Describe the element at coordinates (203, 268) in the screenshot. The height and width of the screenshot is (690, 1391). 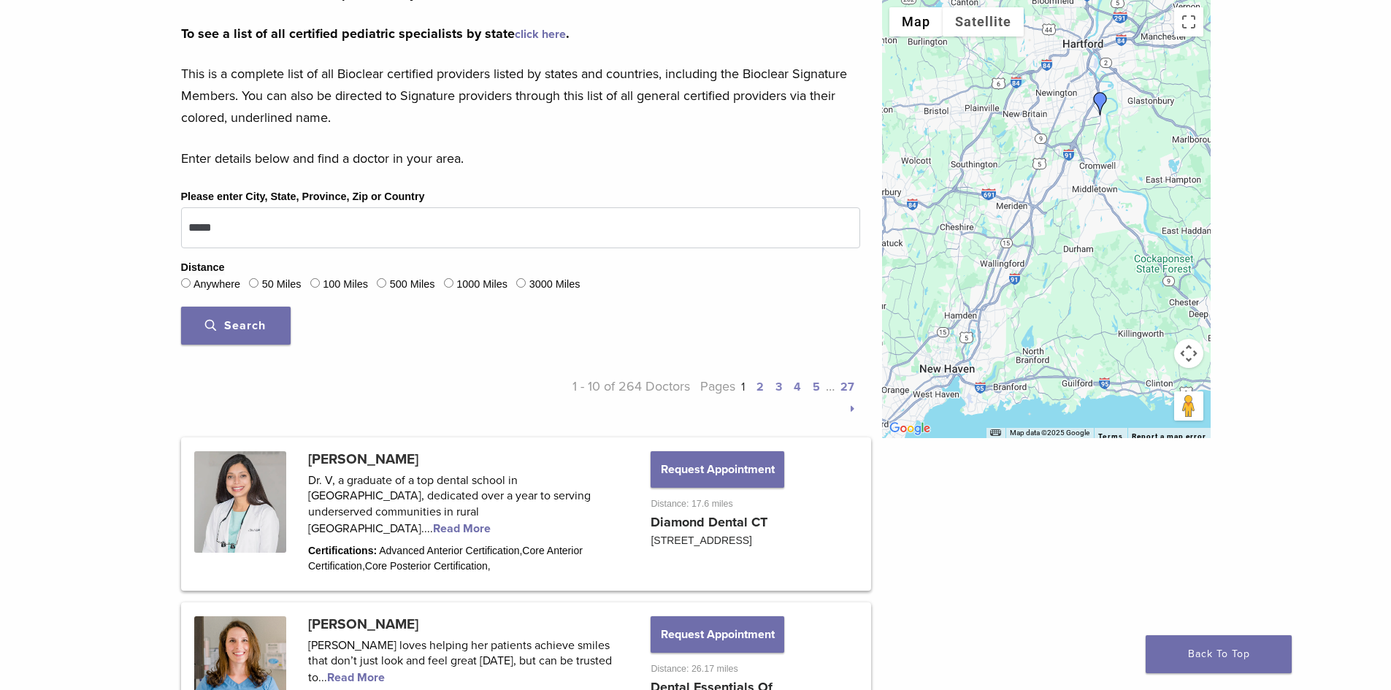
I see `legend: Distance` at that location.